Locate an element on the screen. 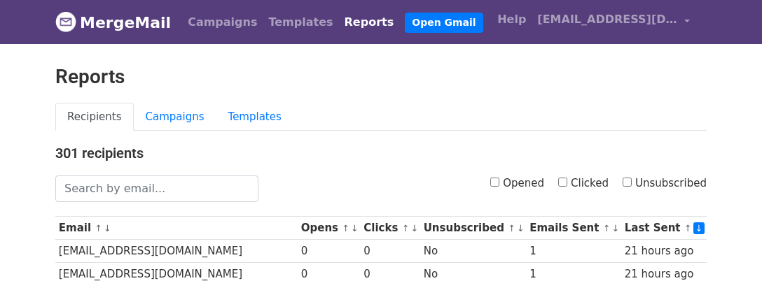 The width and height of the screenshot is (762, 281). a: Open Gmail is located at coordinates (443, 22).